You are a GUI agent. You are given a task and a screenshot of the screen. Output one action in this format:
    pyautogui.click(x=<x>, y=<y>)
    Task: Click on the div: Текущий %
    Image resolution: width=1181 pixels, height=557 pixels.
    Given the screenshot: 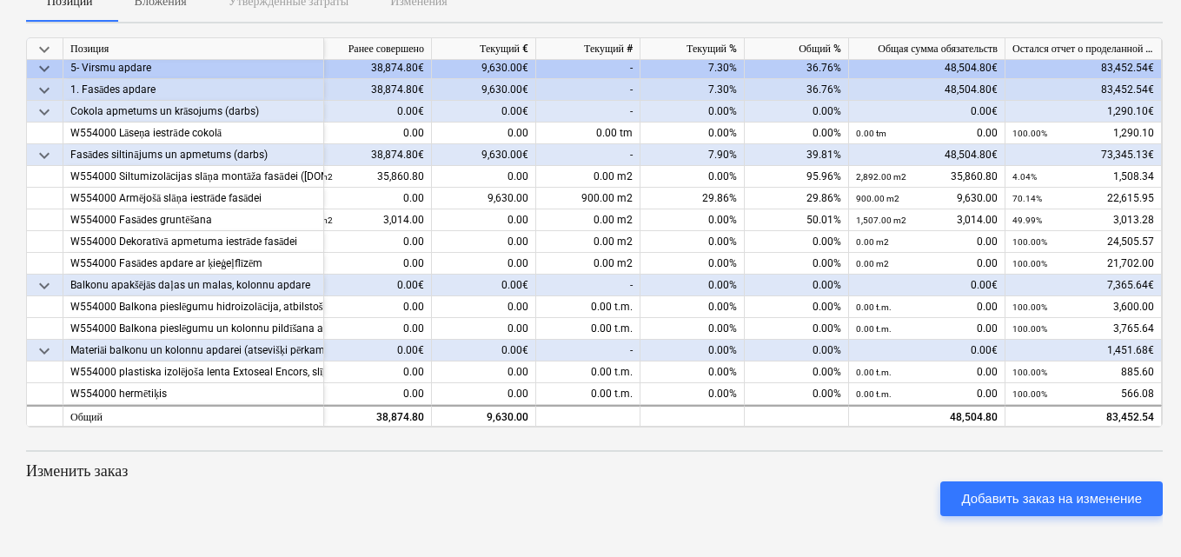 What is the action you would take?
    pyautogui.click(x=692, y=49)
    